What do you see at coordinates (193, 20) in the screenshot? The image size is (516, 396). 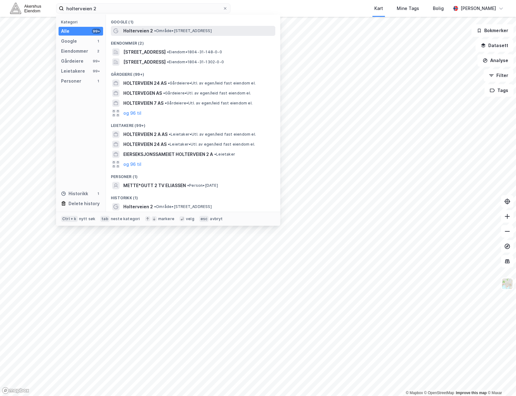 I see `div: Google (1)` at bounding box center [193, 20].